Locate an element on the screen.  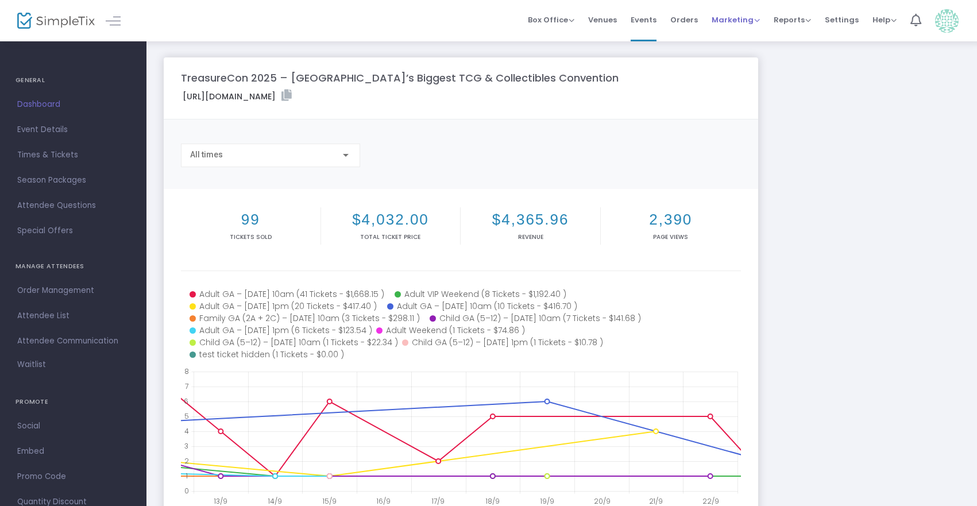
p: Revenue is located at coordinates (530, 237).